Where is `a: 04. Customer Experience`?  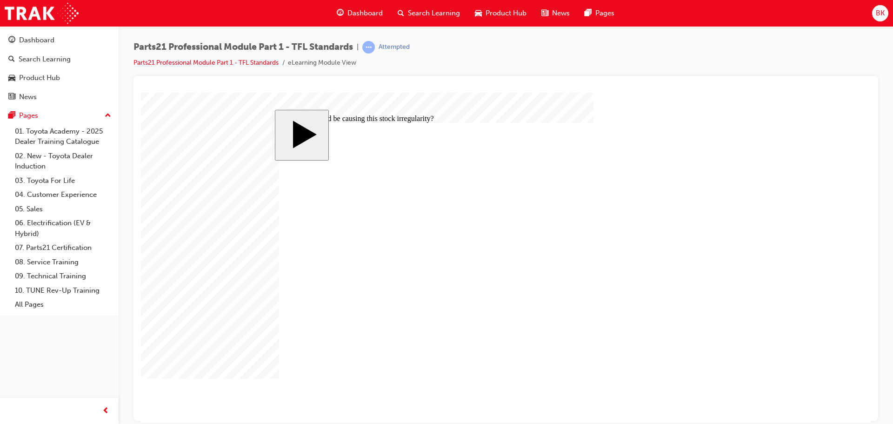 a: 04. Customer Experience is located at coordinates (63, 194).